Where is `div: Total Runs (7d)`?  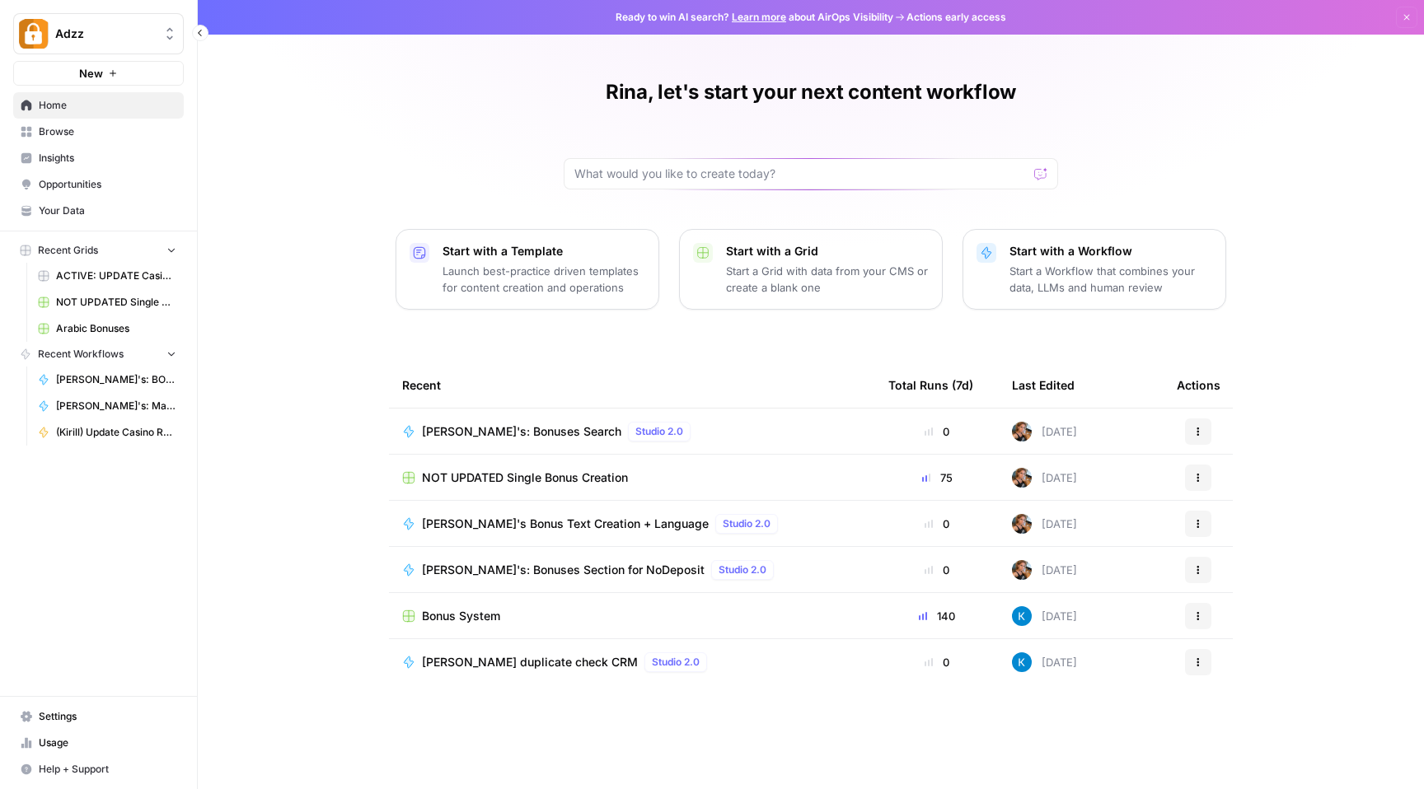 div: Total Runs (7d) is located at coordinates (930, 385).